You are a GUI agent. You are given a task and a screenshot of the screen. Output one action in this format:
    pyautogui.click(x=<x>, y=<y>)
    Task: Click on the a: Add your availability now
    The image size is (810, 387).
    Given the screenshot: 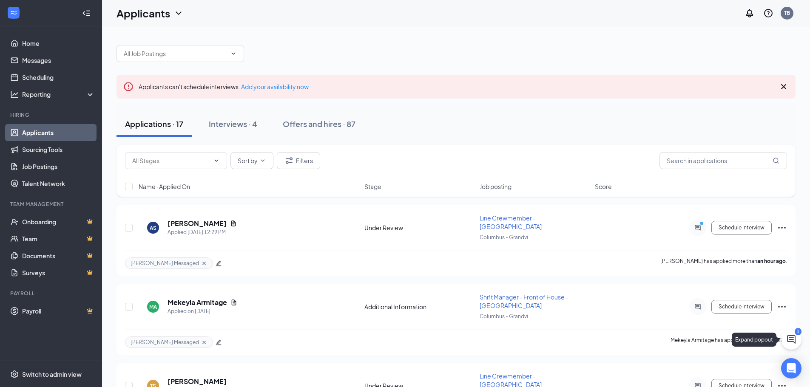 What is the action you would take?
    pyautogui.click(x=275, y=87)
    